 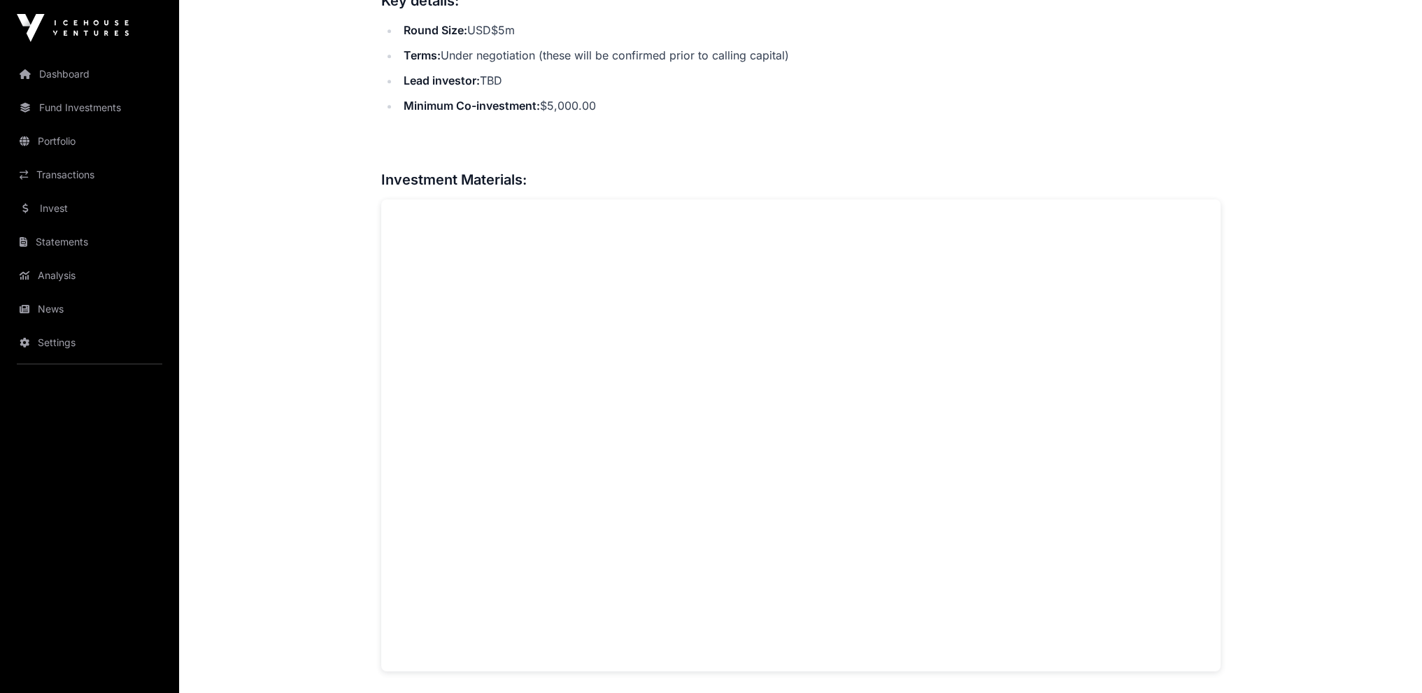 I want to click on strong: Round Size:, so click(x=435, y=30).